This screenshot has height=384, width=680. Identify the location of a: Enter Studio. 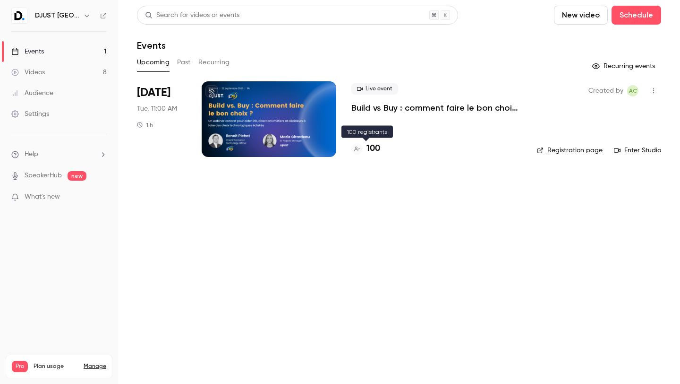
(638, 150).